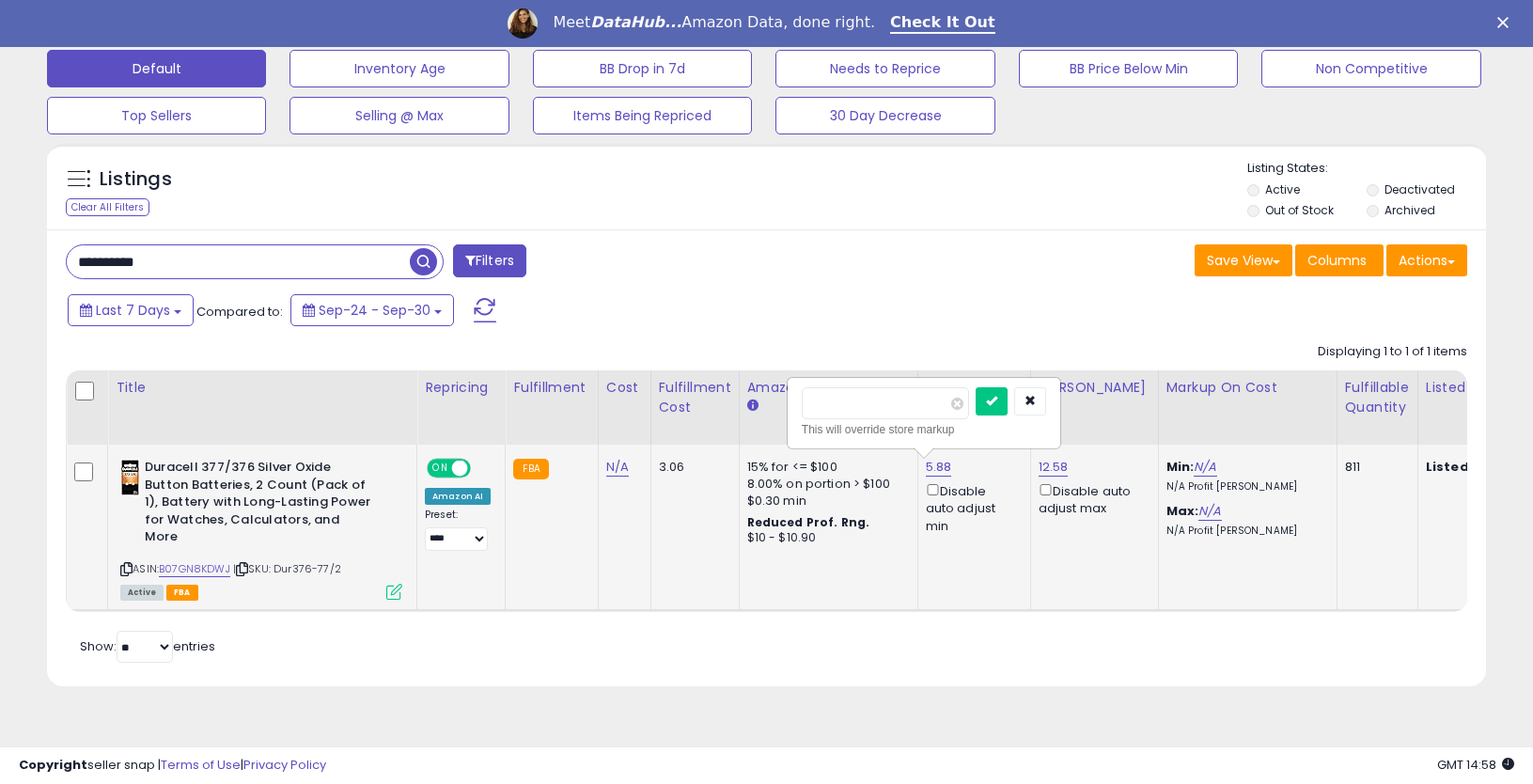  I want to click on small: FBA, so click(530, 468).